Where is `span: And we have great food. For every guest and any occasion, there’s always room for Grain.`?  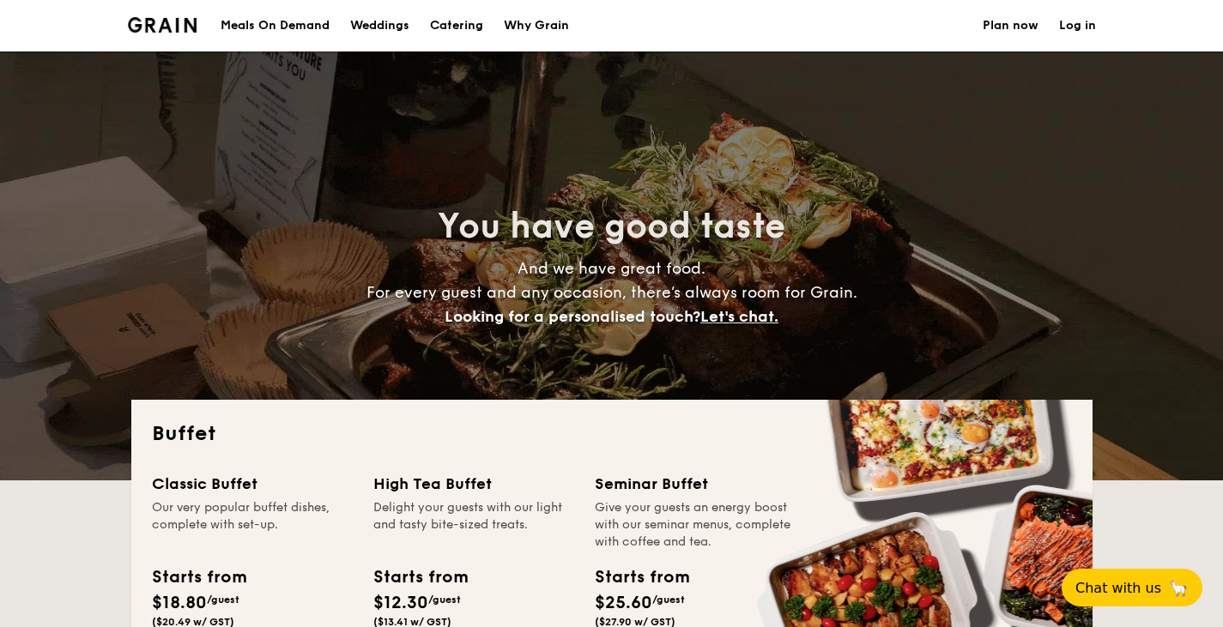
span: And we have great food. For every guest and any occasion, there’s always room for Grain. is located at coordinates (612, 293).